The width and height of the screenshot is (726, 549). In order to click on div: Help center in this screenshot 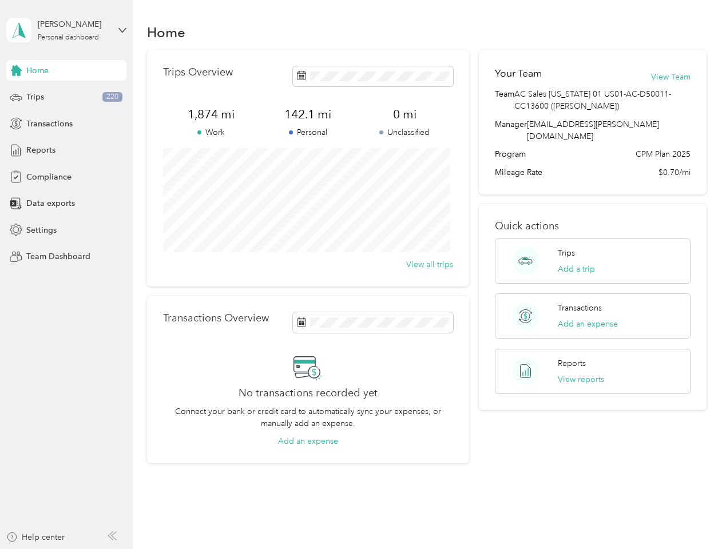, I will do `click(35, 537)`.